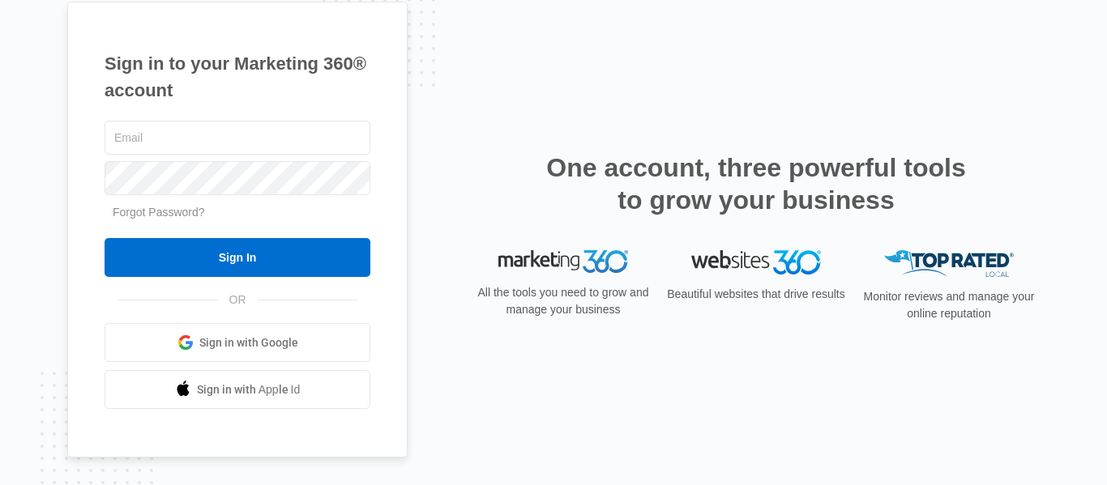 Image resolution: width=1107 pixels, height=485 pixels. I want to click on p: Monitor reviews and manage your online reputation, so click(949, 305).